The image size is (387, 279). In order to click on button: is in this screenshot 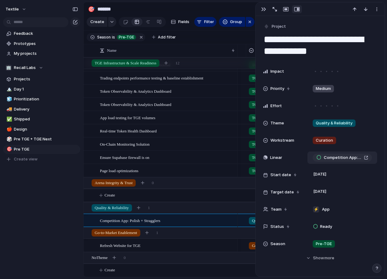, I will do `click(113, 37)`.